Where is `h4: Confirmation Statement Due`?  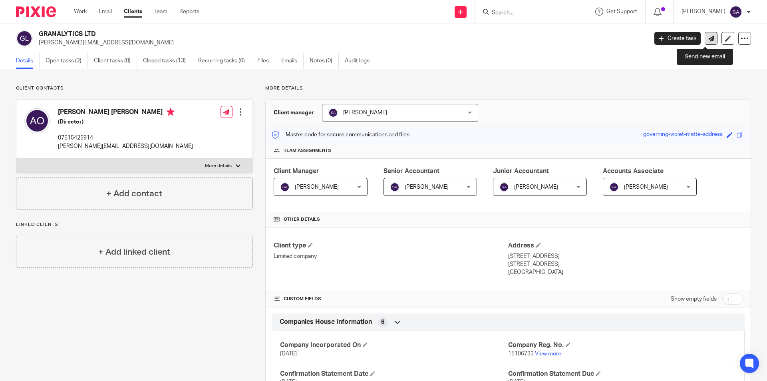
h4: Confirmation Statement Due is located at coordinates (622, 373).